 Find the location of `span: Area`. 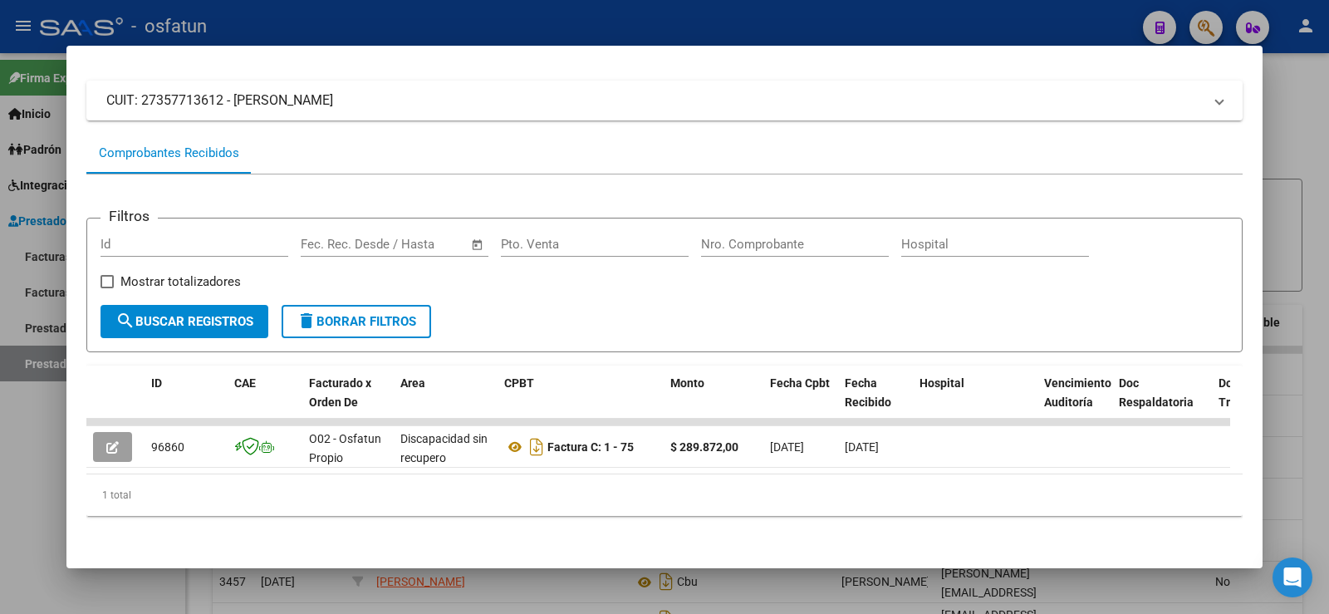

span: Area is located at coordinates (413, 383).